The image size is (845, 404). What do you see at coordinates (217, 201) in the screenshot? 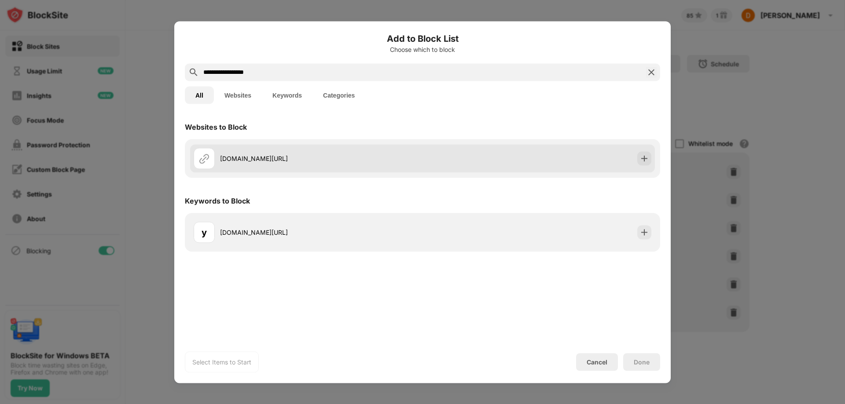
I see `div: Keywords to Block` at bounding box center [217, 201].